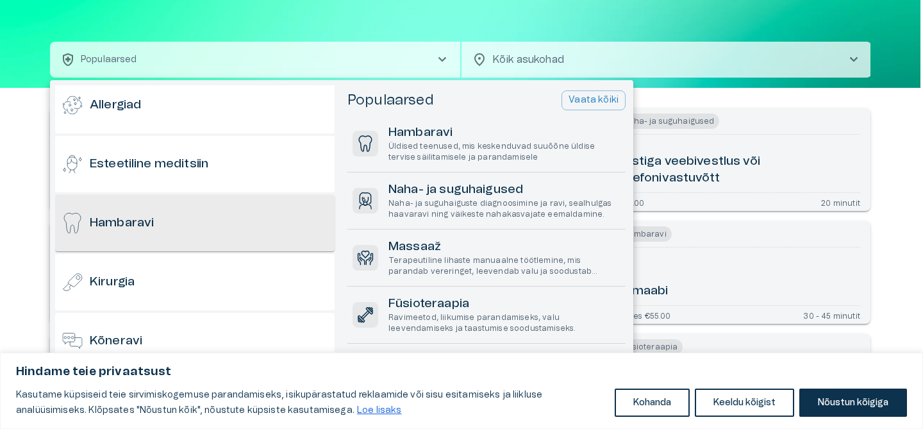 The height and width of the screenshot is (429, 923). I want to click on button: Nõustun kõigiga, so click(853, 402).